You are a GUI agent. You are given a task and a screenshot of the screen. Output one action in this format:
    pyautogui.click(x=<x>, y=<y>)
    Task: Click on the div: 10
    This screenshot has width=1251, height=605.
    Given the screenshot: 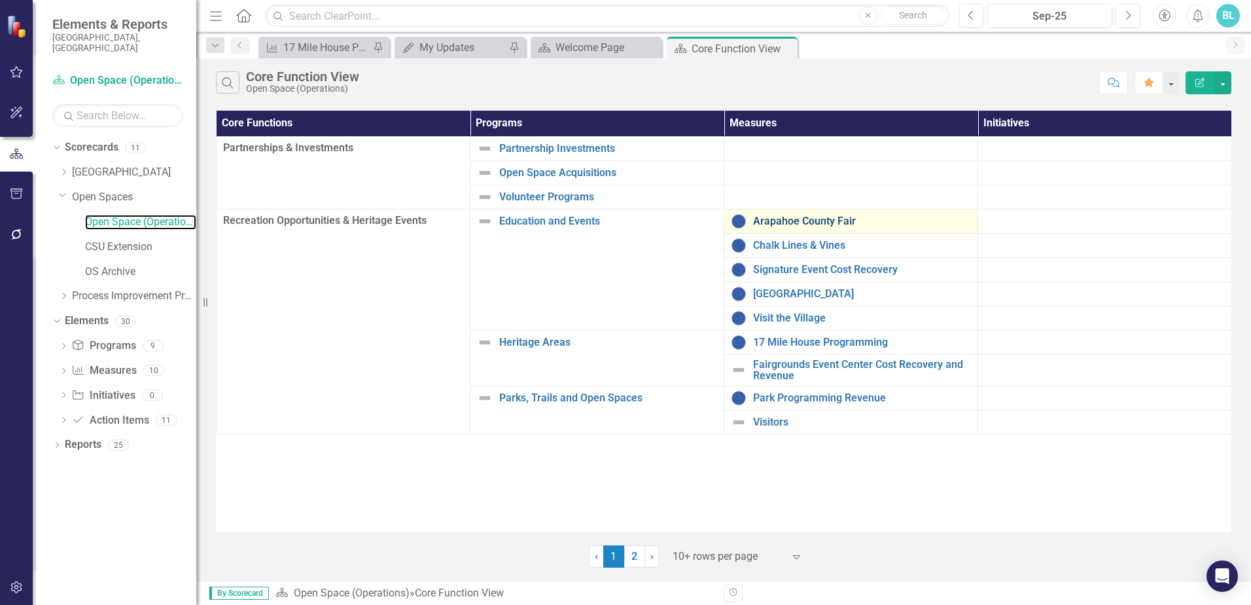 What is the action you would take?
    pyautogui.click(x=154, y=370)
    